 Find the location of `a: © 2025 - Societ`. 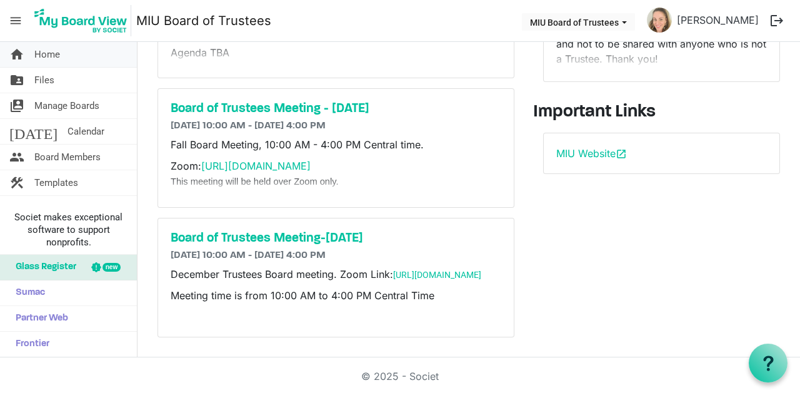

a: © 2025 - Societ is located at coordinates (400, 376).